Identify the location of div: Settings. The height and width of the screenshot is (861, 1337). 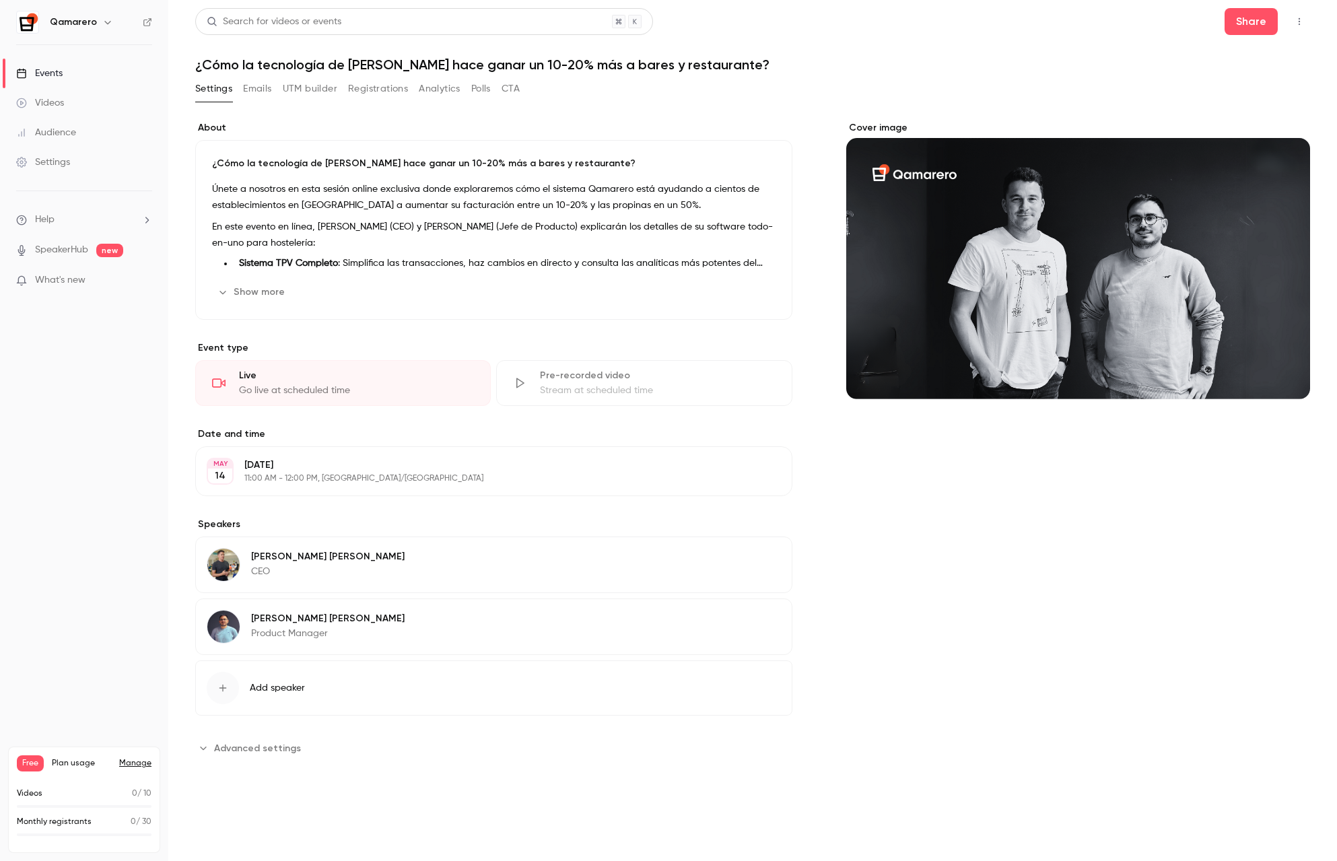
(43, 162).